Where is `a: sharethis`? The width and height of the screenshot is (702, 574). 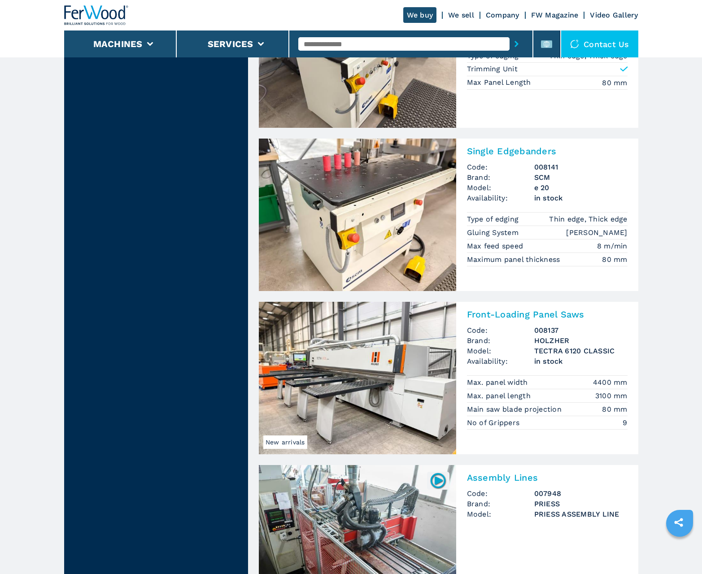
a: sharethis is located at coordinates (679, 523).